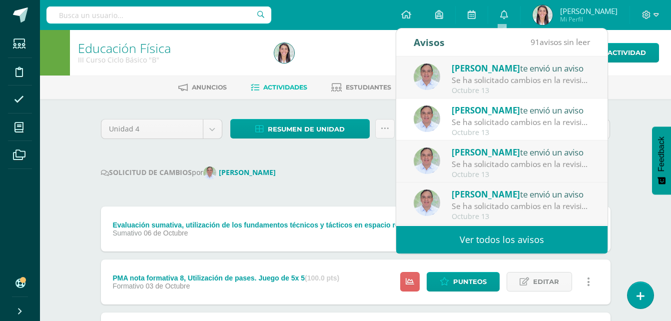  I want to click on span: Sumativo, so click(127, 233).